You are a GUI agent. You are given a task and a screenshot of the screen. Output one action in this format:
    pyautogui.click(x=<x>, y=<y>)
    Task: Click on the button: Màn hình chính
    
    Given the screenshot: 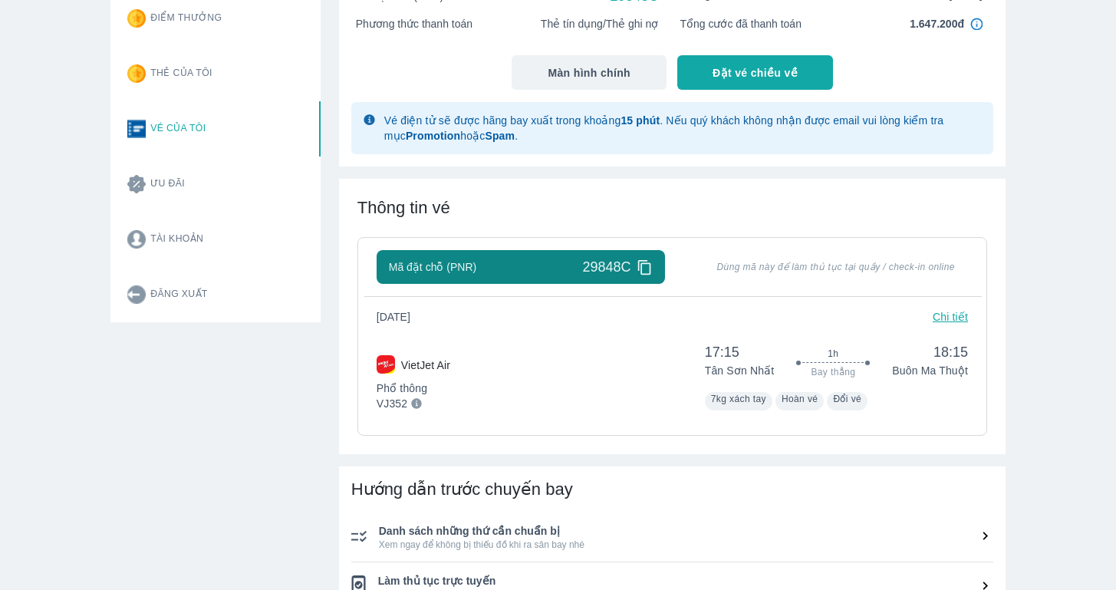 What is the action you would take?
    pyautogui.click(x=589, y=72)
    